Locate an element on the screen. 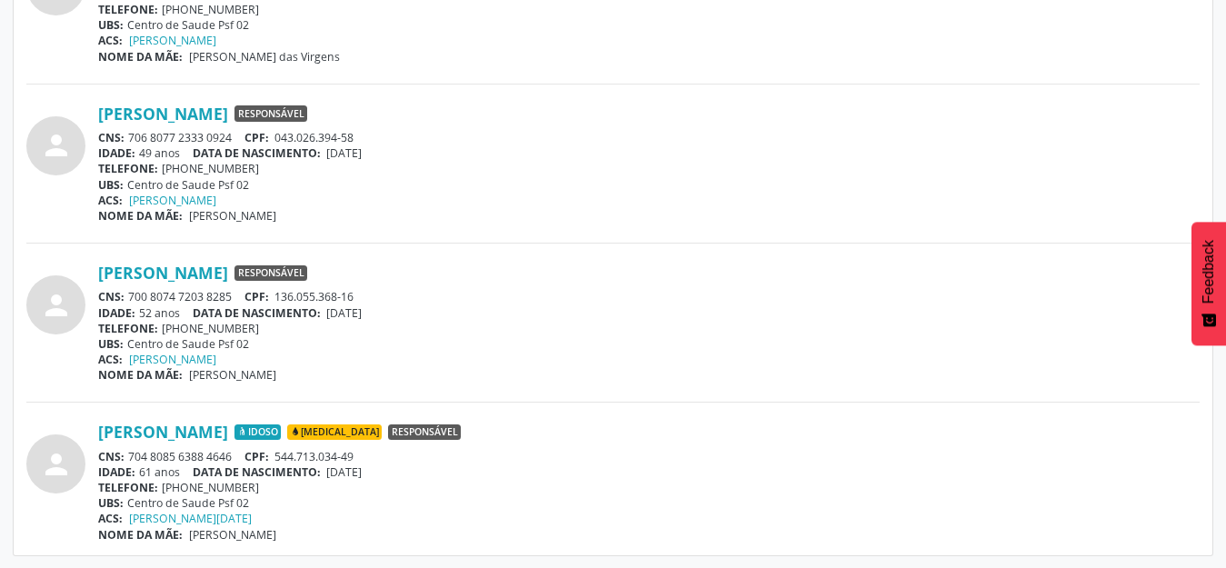  div: 49 anos is located at coordinates (649, 153).